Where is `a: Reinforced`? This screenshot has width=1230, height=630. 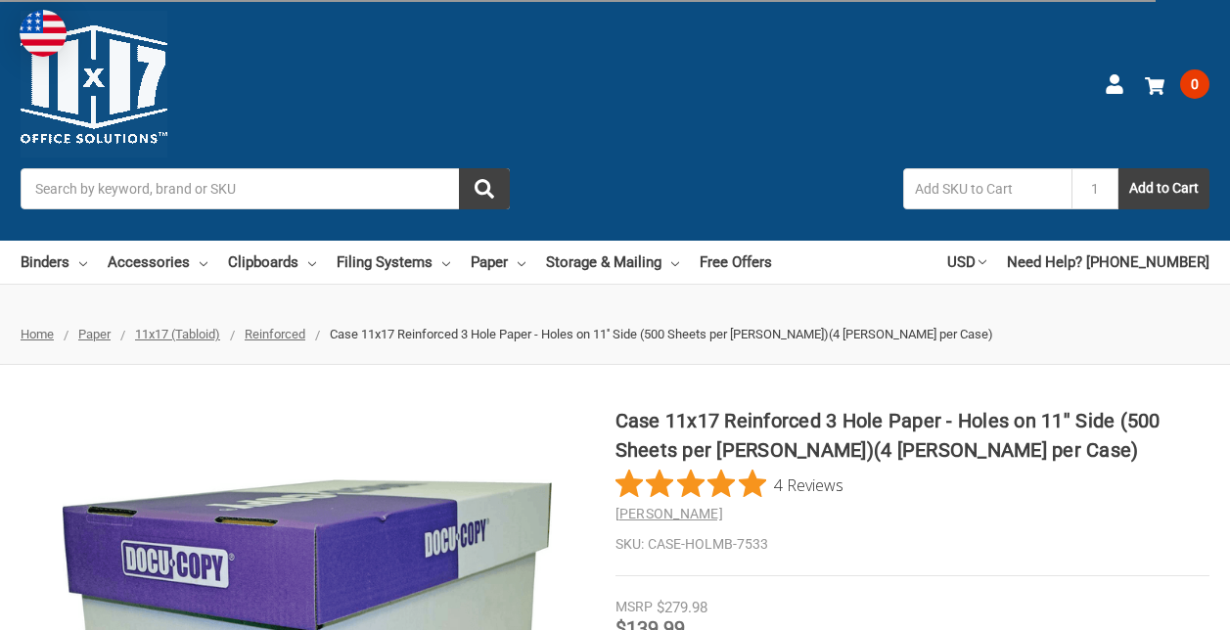 a: Reinforced is located at coordinates (275, 334).